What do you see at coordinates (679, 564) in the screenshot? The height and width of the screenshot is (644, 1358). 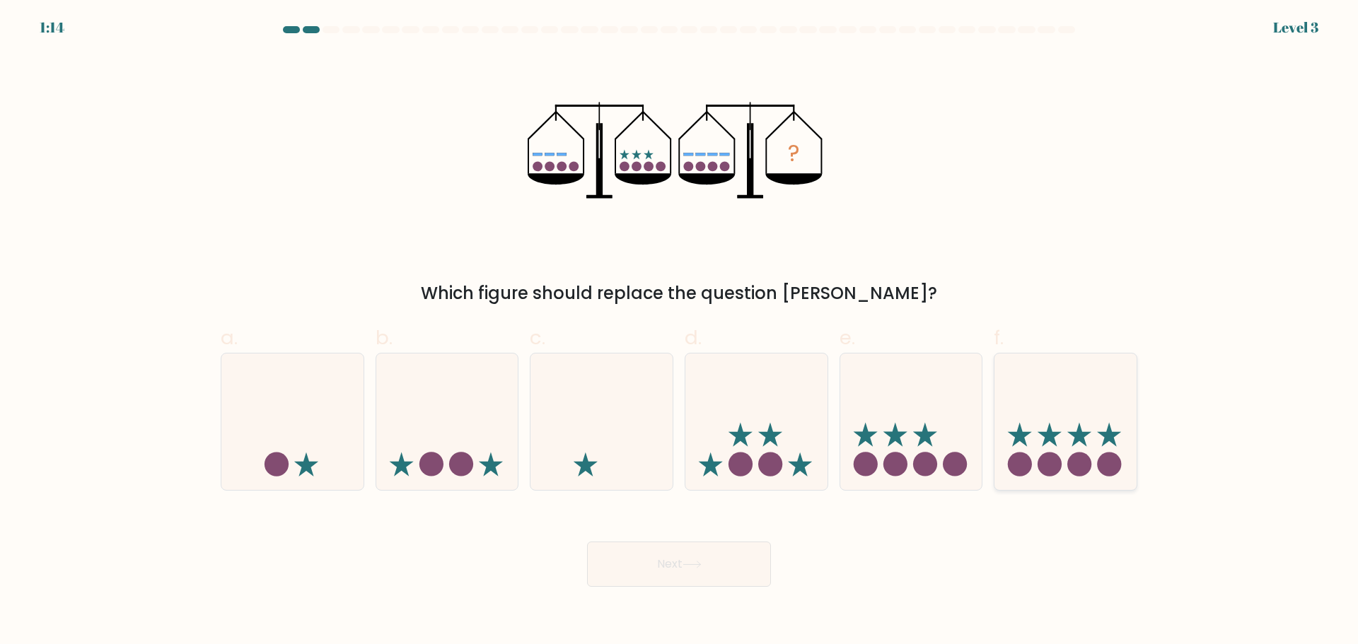 I see `button: Next` at bounding box center [679, 564].